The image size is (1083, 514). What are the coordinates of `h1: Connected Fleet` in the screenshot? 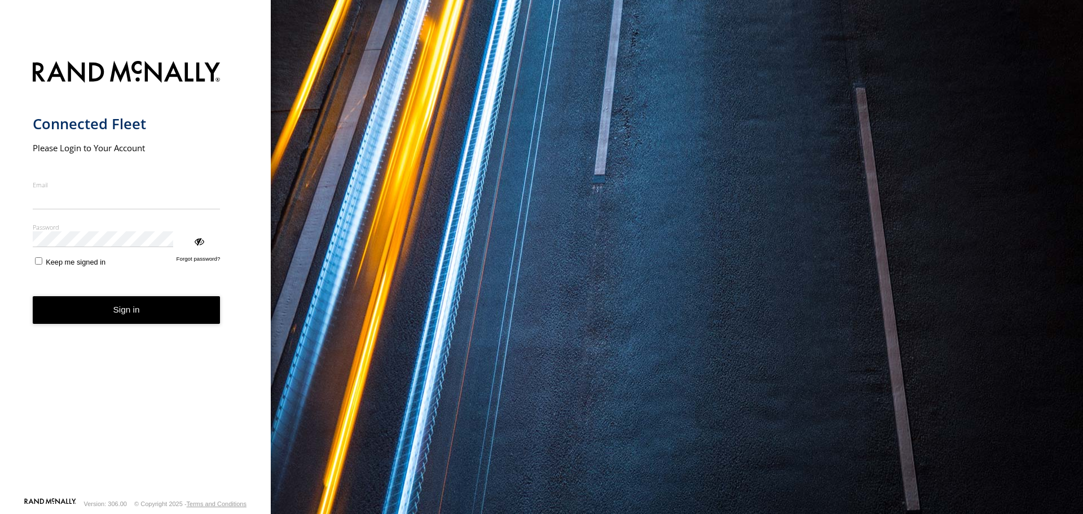 It's located at (126, 124).